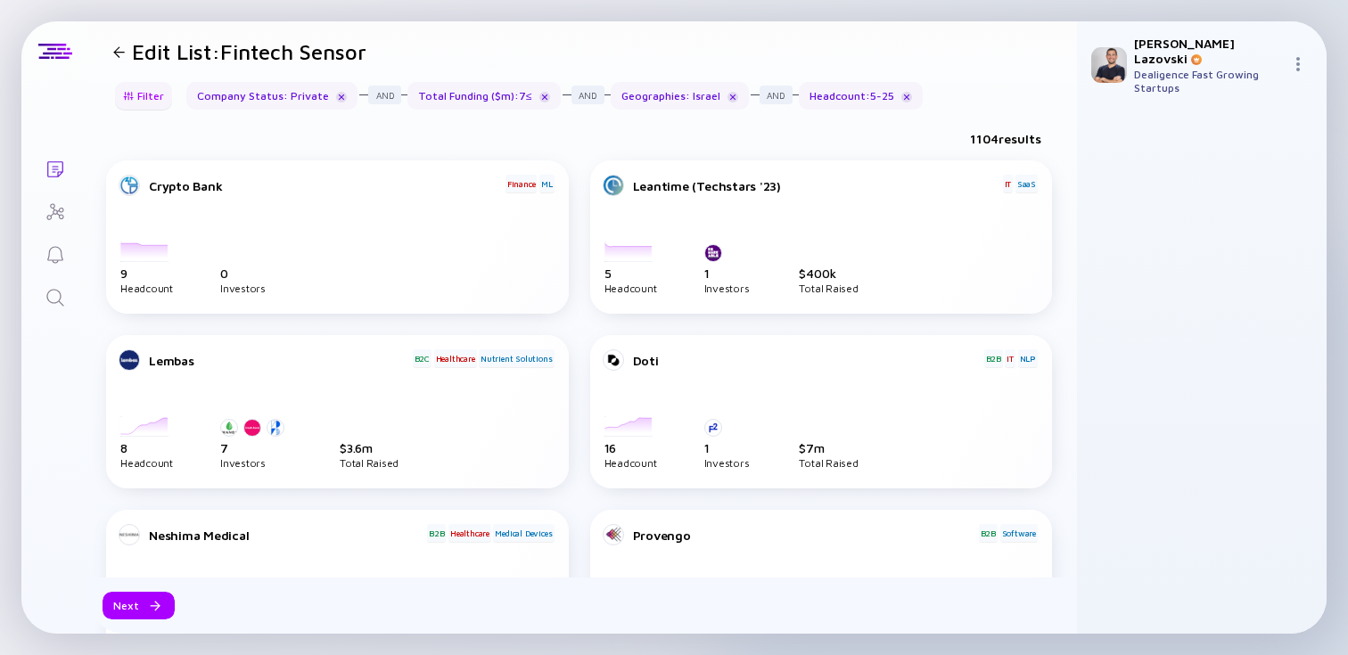 This screenshot has width=1348, height=655. I want to click on div: Doti, so click(808, 360).